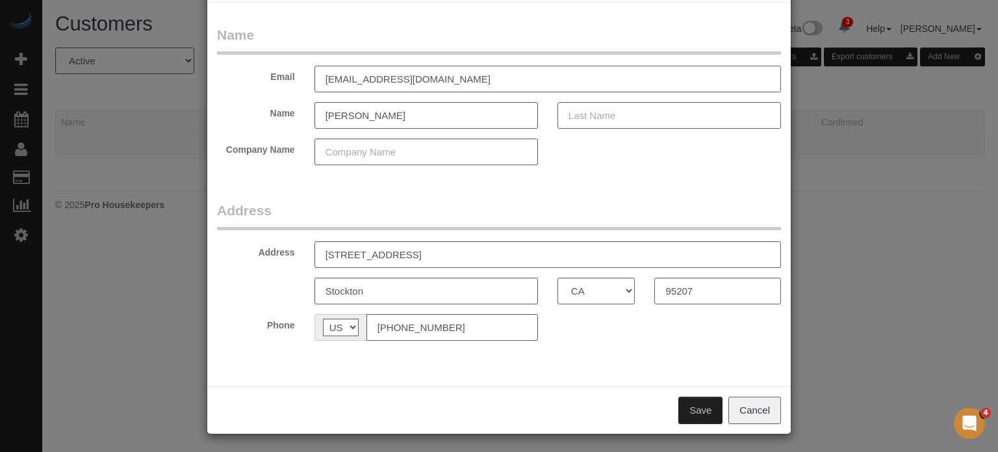 Image resolution: width=998 pixels, height=452 pixels. Describe the element at coordinates (426, 151) in the screenshot. I see `input: Company Name` at that location.